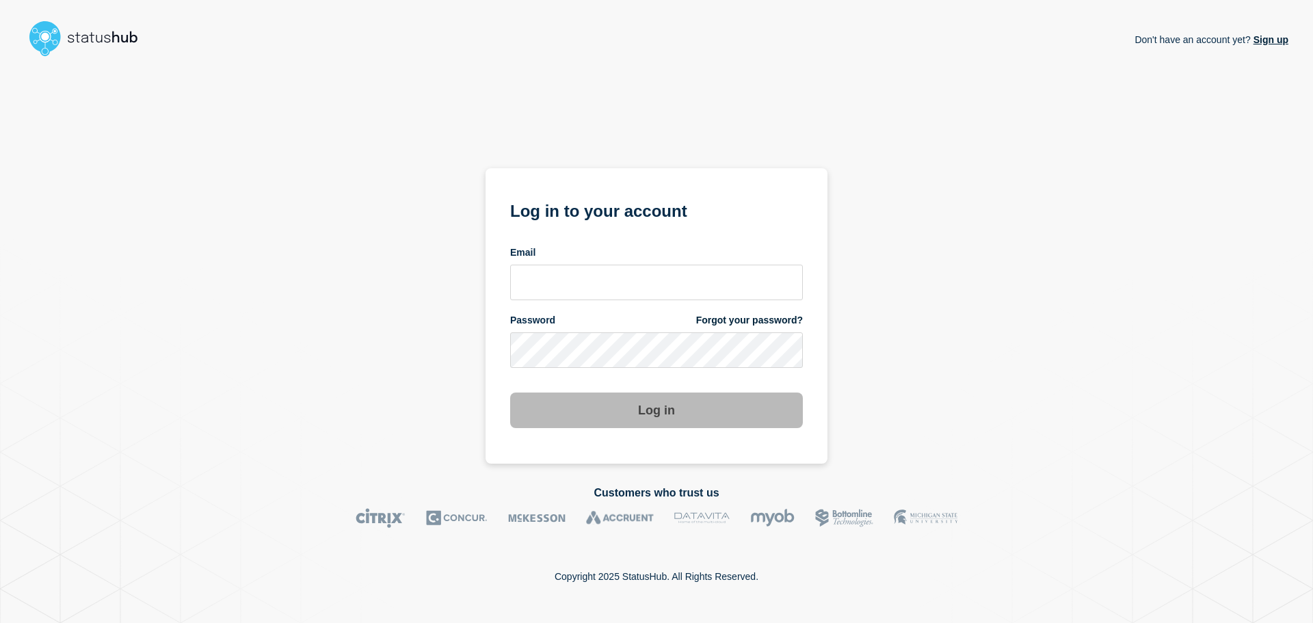 This screenshot has height=623, width=1313. What do you see at coordinates (1269, 40) in the screenshot?
I see `a: Sign up` at bounding box center [1269, 40].